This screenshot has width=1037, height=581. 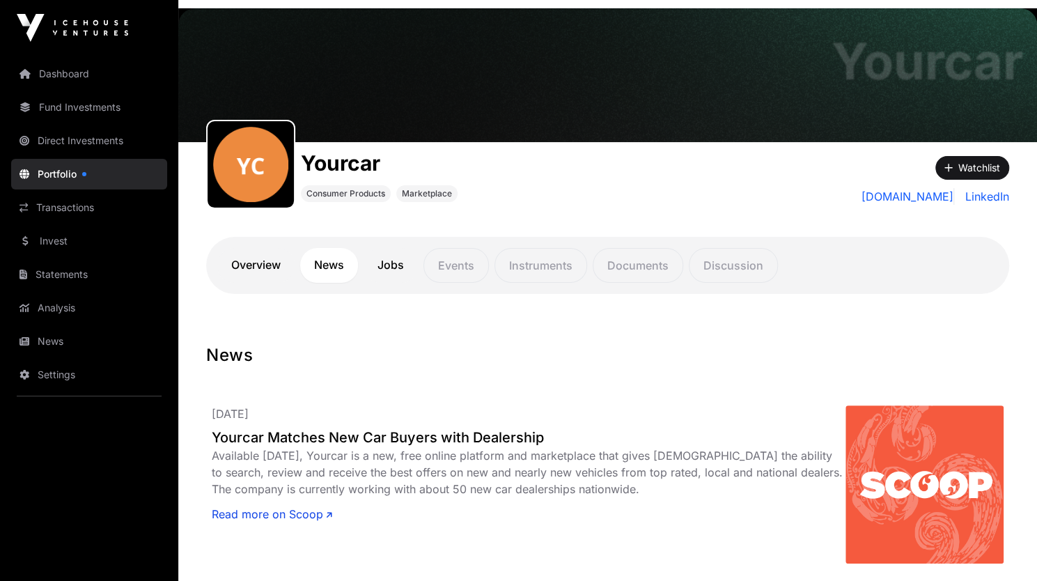 I want to click on a: Analysis, so click(x=89, y=308).